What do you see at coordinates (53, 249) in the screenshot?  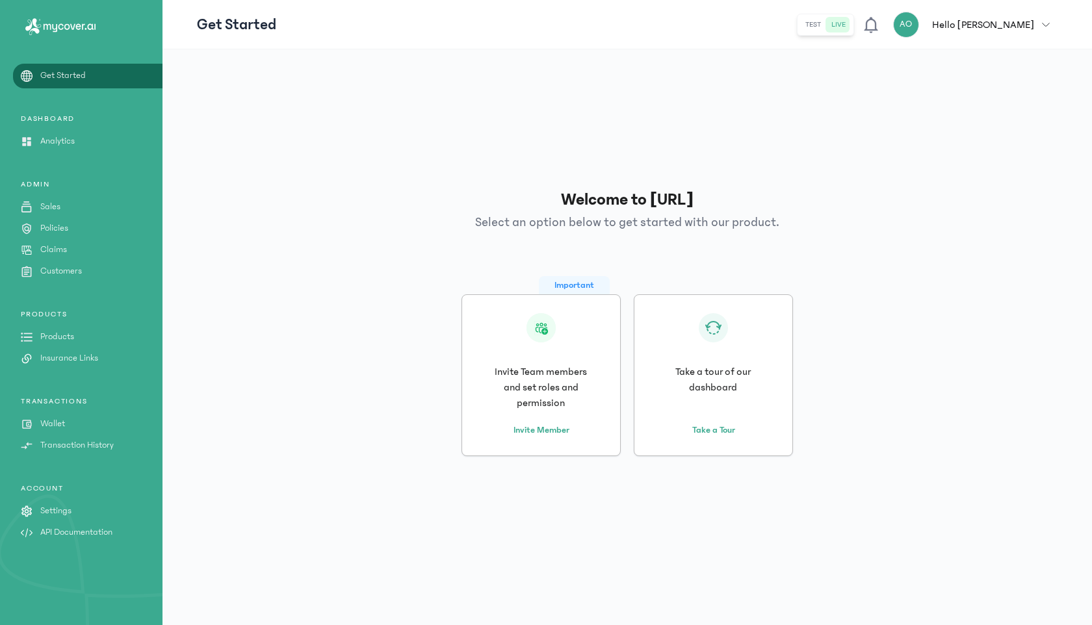 I see `p: Claims` at bounding box center [53, 249].